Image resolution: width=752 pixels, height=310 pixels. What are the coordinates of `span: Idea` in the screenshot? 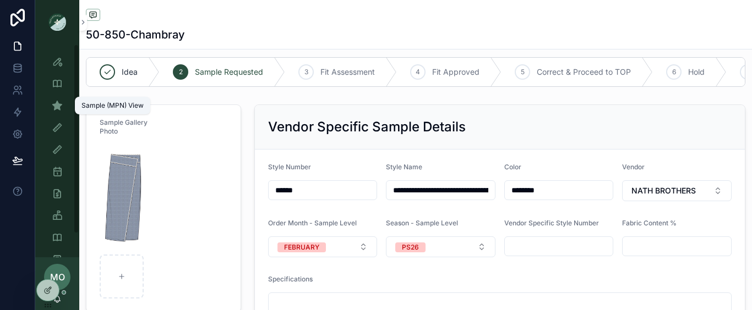 It's located at (129, 72).